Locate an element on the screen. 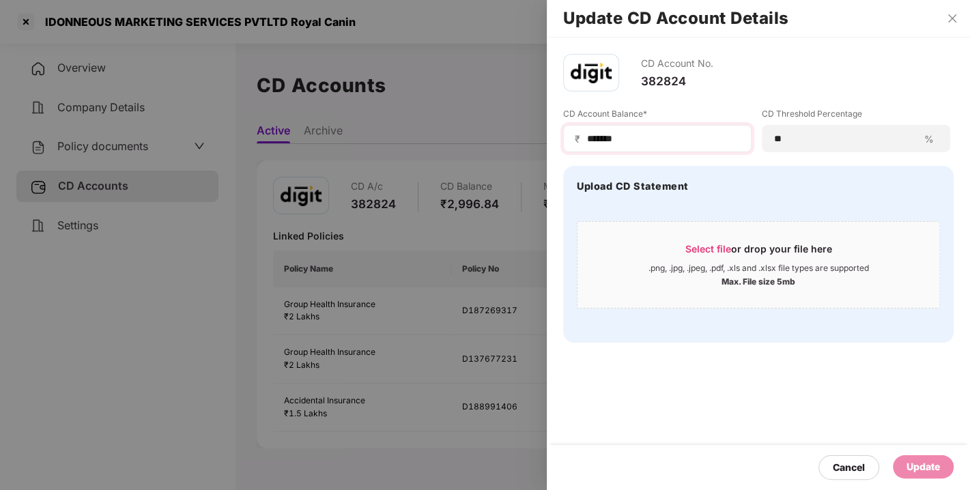 Image resolution: width=970 pixels, height=490 pixels. div: Max. File size 5mb is located at coordinates (758, 280).